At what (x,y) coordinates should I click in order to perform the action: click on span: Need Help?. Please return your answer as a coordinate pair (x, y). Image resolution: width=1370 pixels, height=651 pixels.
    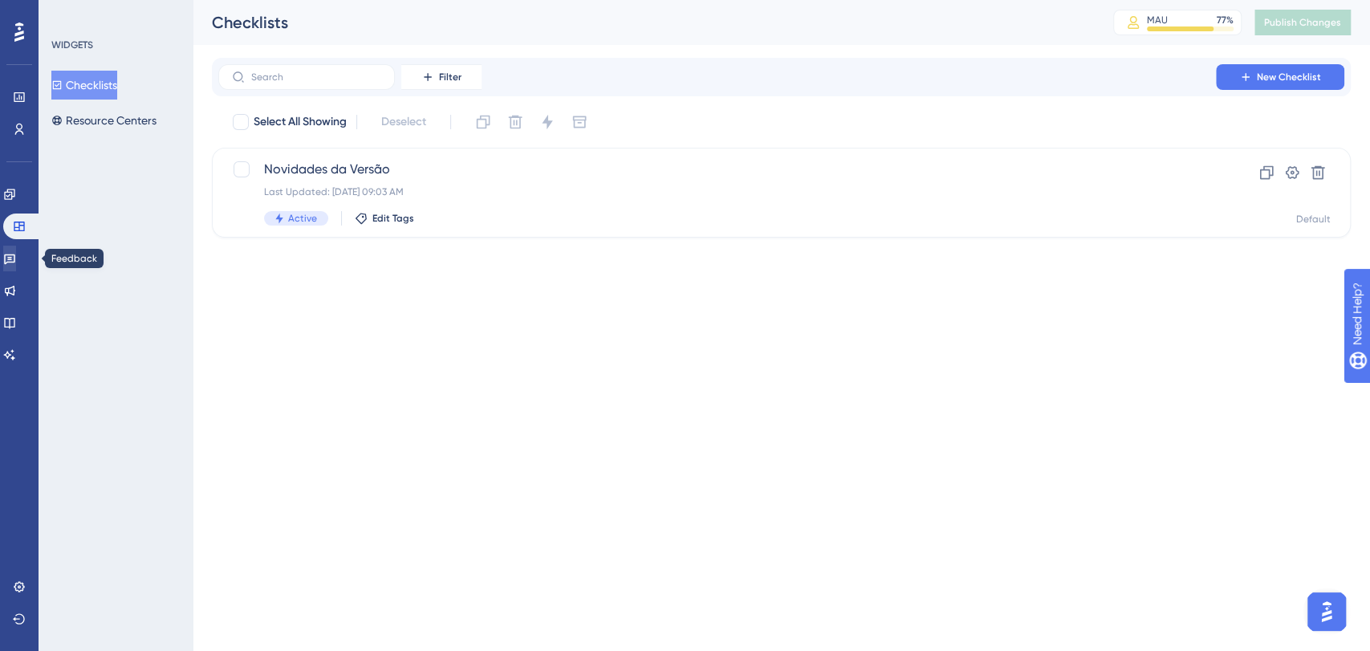
    Looking at the image, I should click on (69, 14).